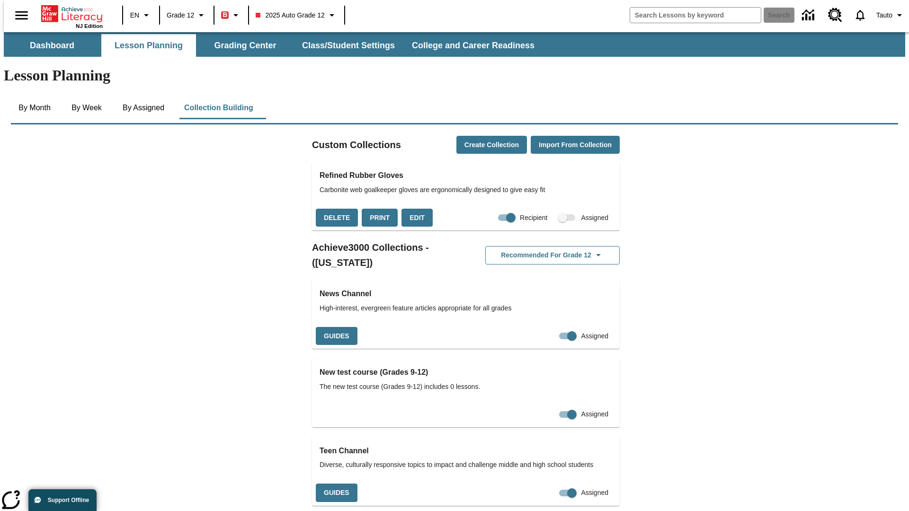 This screenshot has height=511, width=909. What do you see at coordinates (466, 387) in the screenshot?
I see `span: The new test course (Grades 9-12) includes 0 lessons.` at bounding box center [466, 387].